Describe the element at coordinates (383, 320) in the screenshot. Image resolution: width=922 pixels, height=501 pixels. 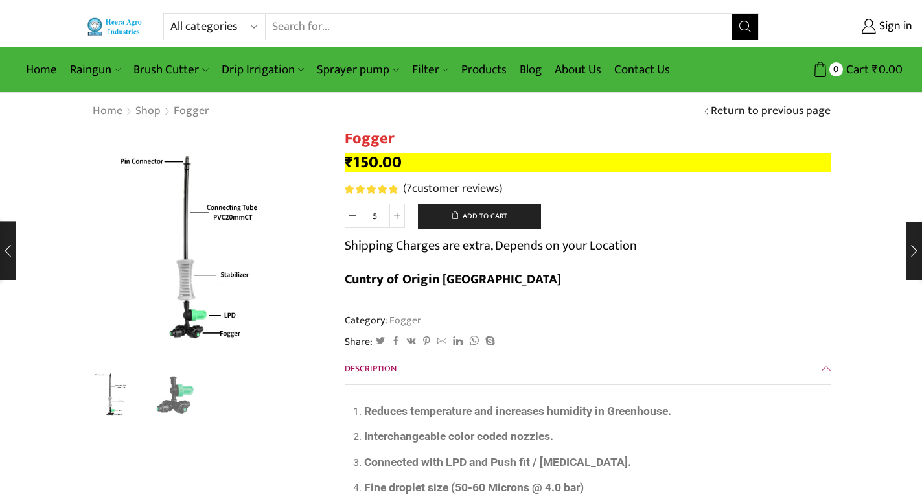
I see `span: Category:` at that location.